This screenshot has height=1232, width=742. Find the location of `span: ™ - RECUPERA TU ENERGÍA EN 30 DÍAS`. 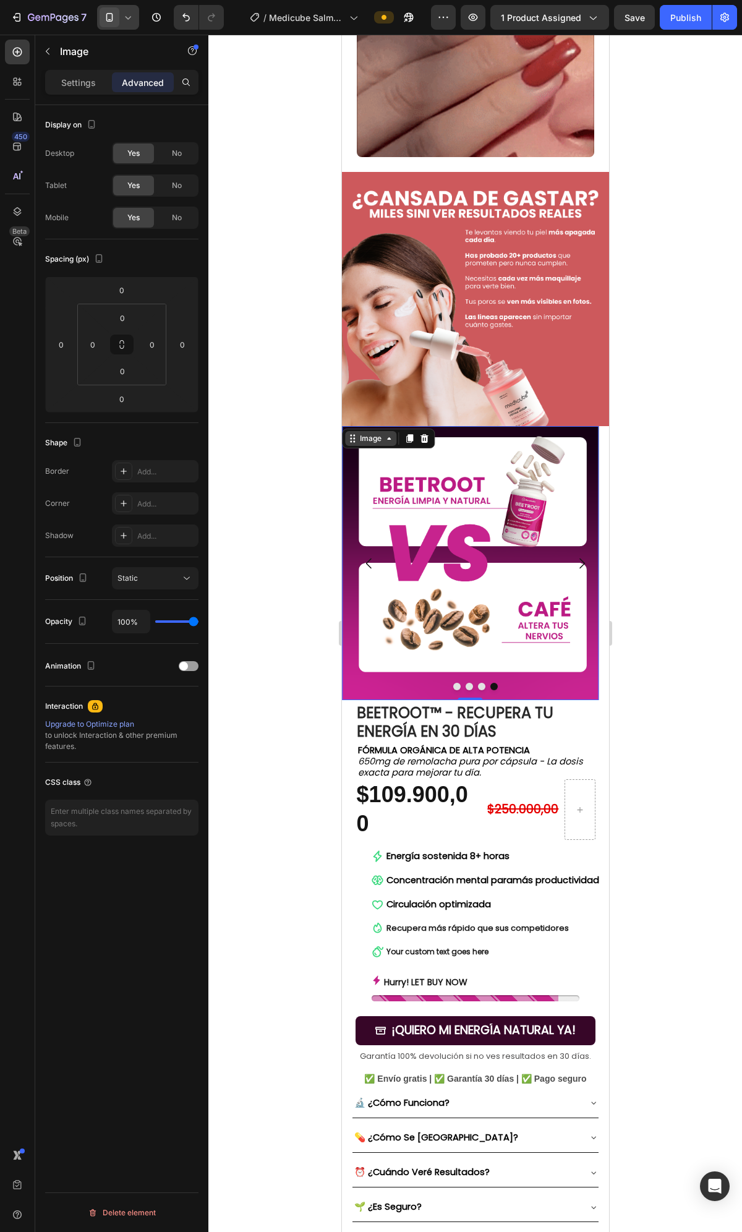

span: ™ - RECUPERA TU ENERGÍA EN 30 DÍAS is located at coordinates (113, 687).